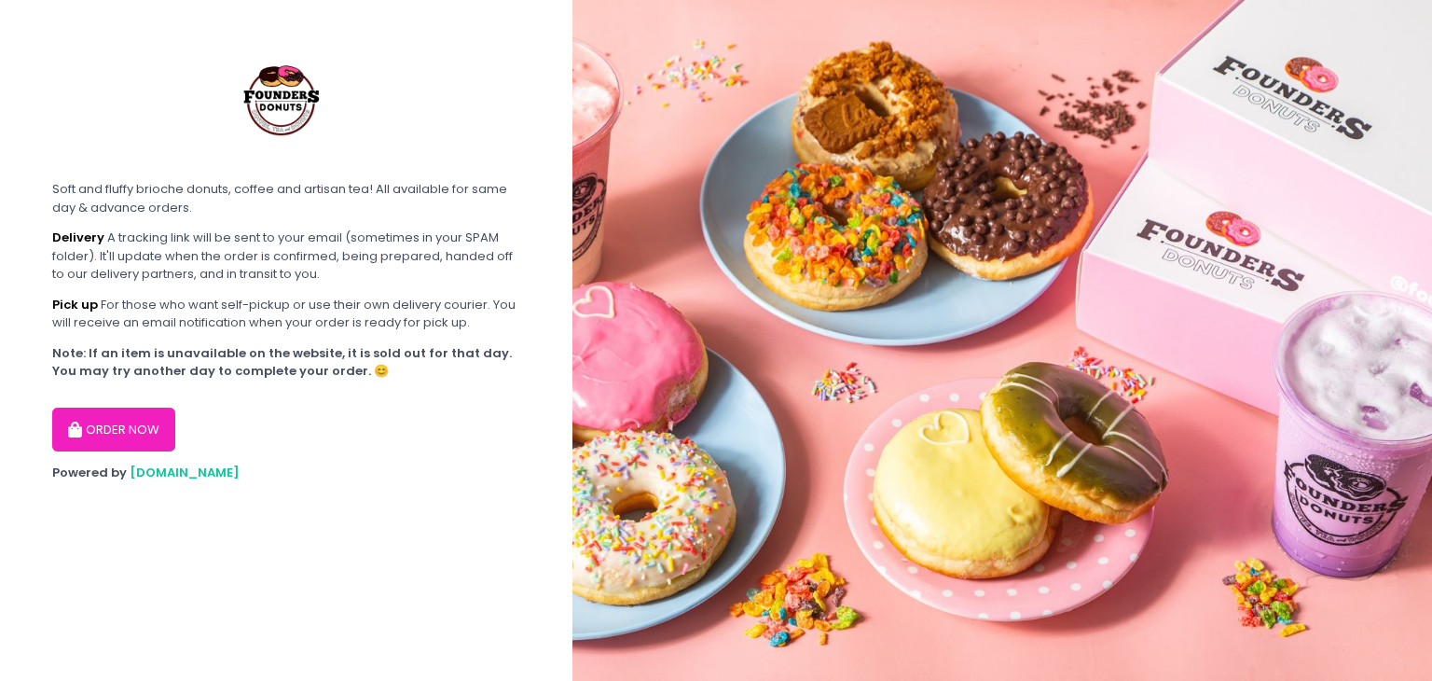  Describe the element at coordinates (284, 98) in the screenshot. I see `img: Founders Donuts` at that location.